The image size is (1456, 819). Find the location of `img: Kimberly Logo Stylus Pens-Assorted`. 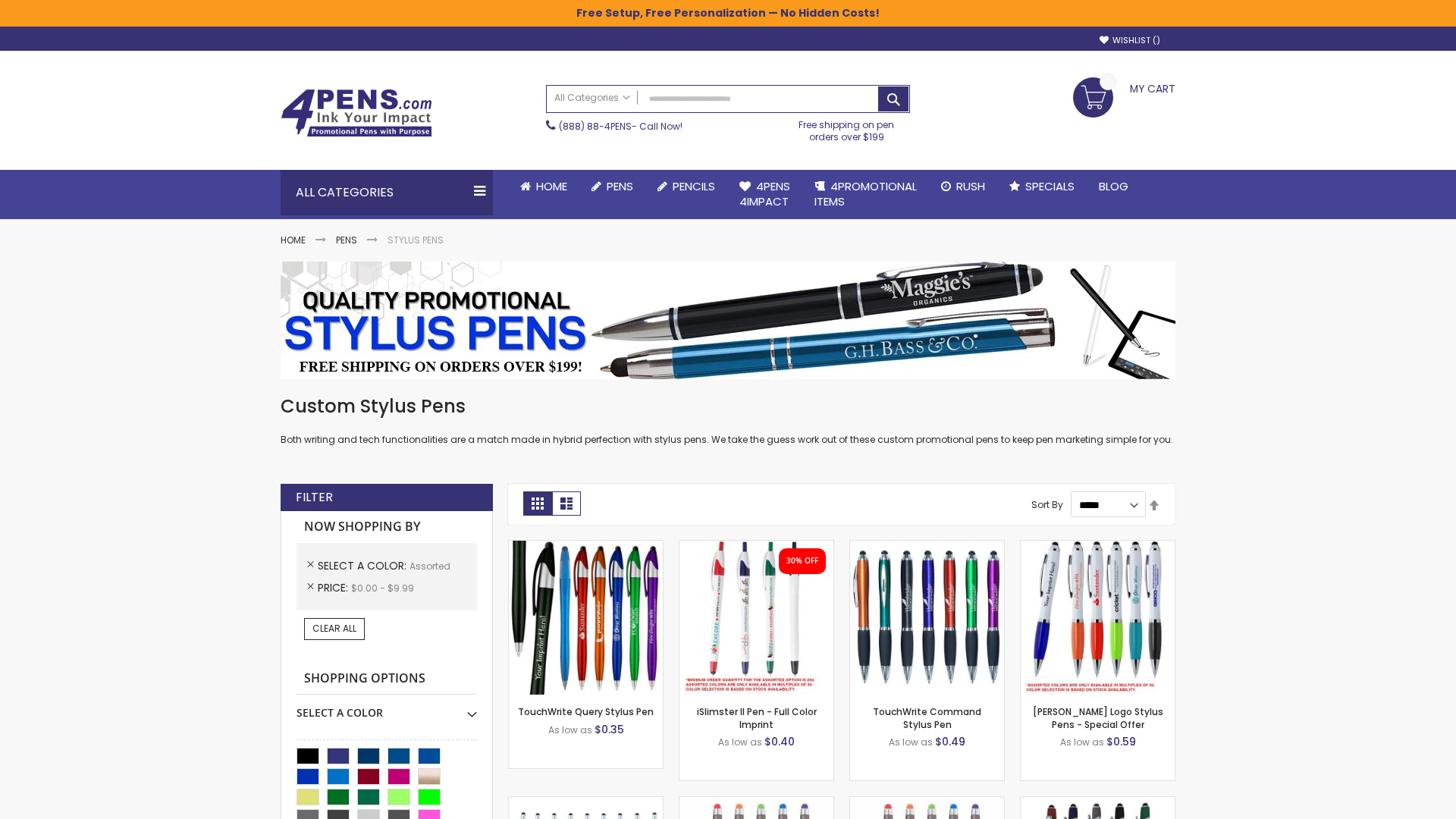

img: Kimberly Logo Stylus Pens-Assorted is located at coordinates (1097, 618).